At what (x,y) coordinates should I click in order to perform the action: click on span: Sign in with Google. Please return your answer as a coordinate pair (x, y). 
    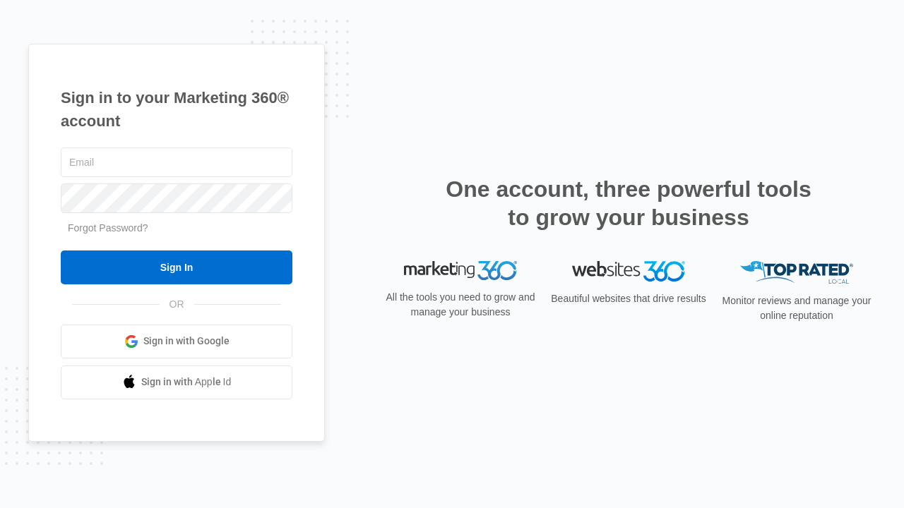
    Looking at the image, I should click on (186, 341).